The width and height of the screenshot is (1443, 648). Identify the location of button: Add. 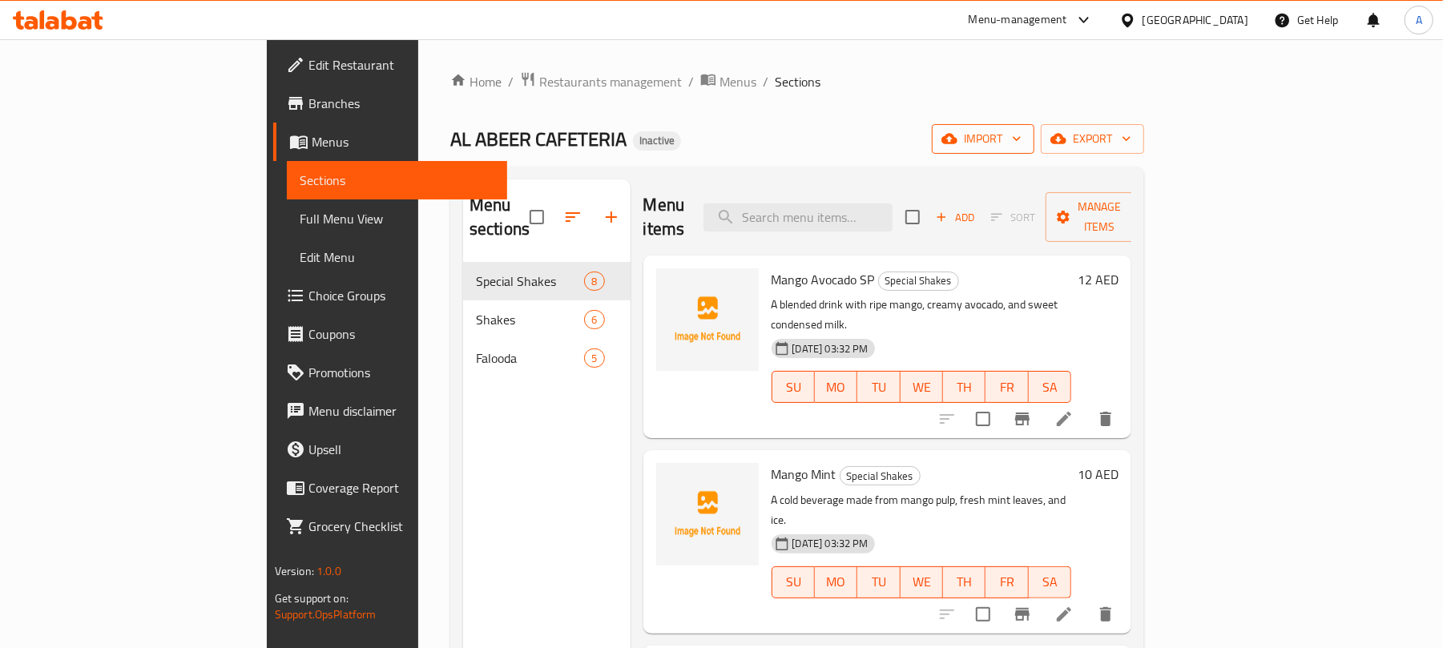
(955, 217).